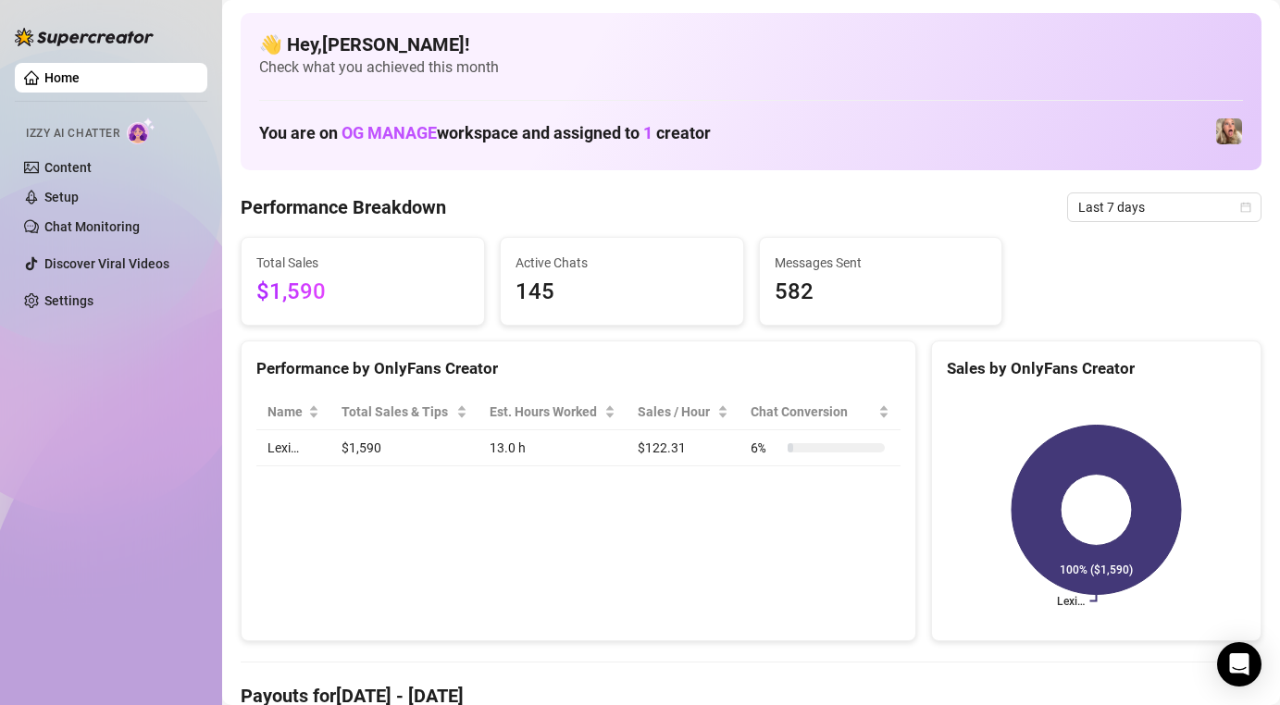 This screenshot has height=705, width=1280. Describe the element at coordinates (1246, 207) in the screenshot. I see `span: calendar` at that location.